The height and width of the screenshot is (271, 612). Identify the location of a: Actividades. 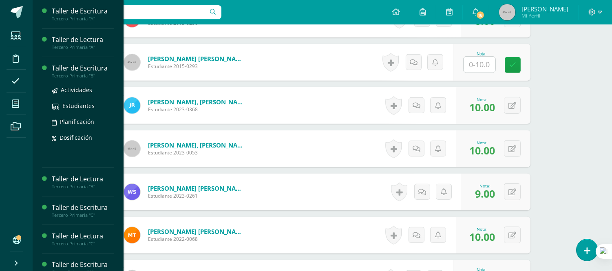
(83, 90).